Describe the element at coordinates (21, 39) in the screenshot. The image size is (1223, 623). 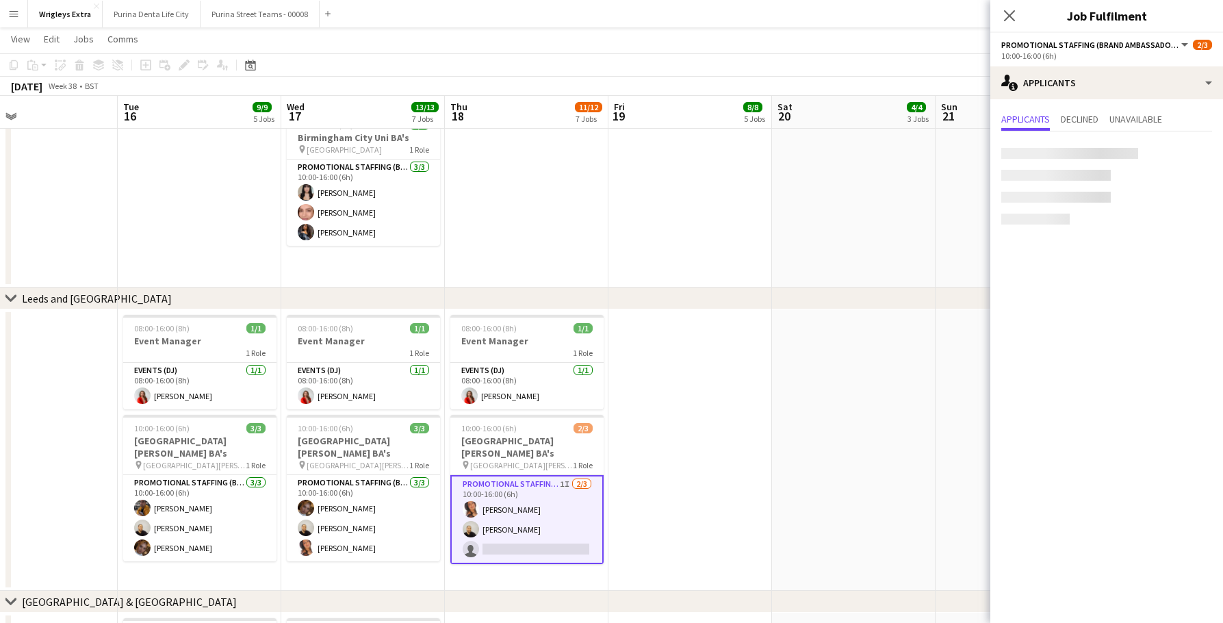
I see `span: View` at that location.